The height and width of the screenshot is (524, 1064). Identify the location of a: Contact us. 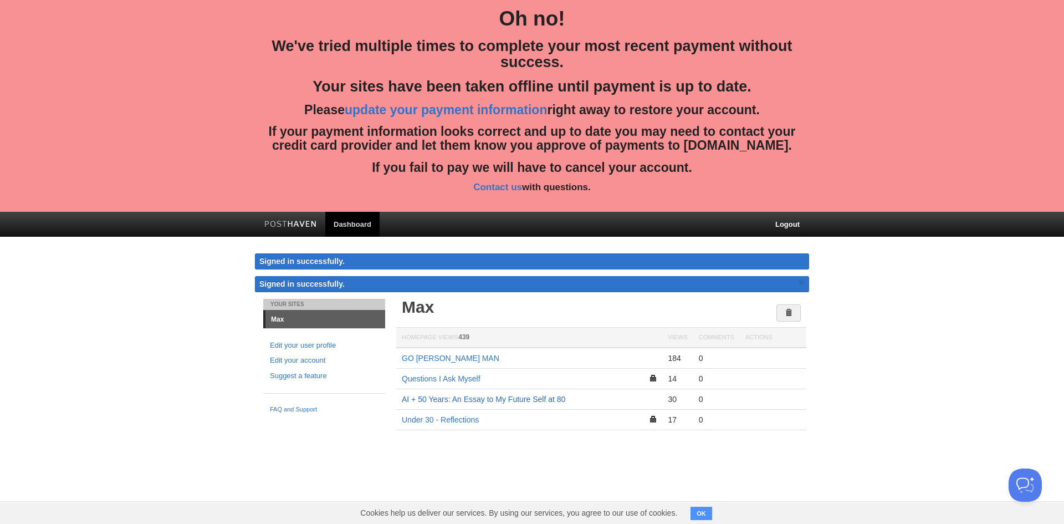
(498, 187).